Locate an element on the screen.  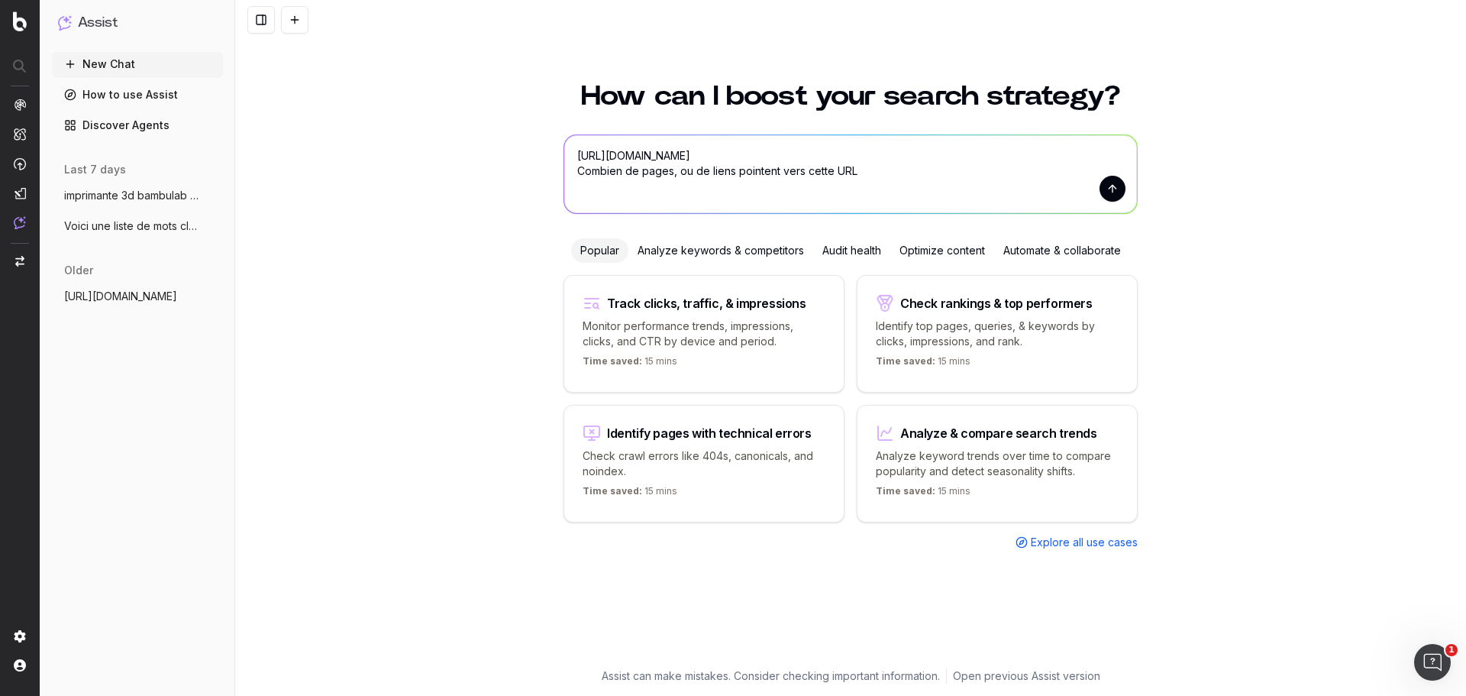
img: Botify logo is located at coordinates (20, 21).